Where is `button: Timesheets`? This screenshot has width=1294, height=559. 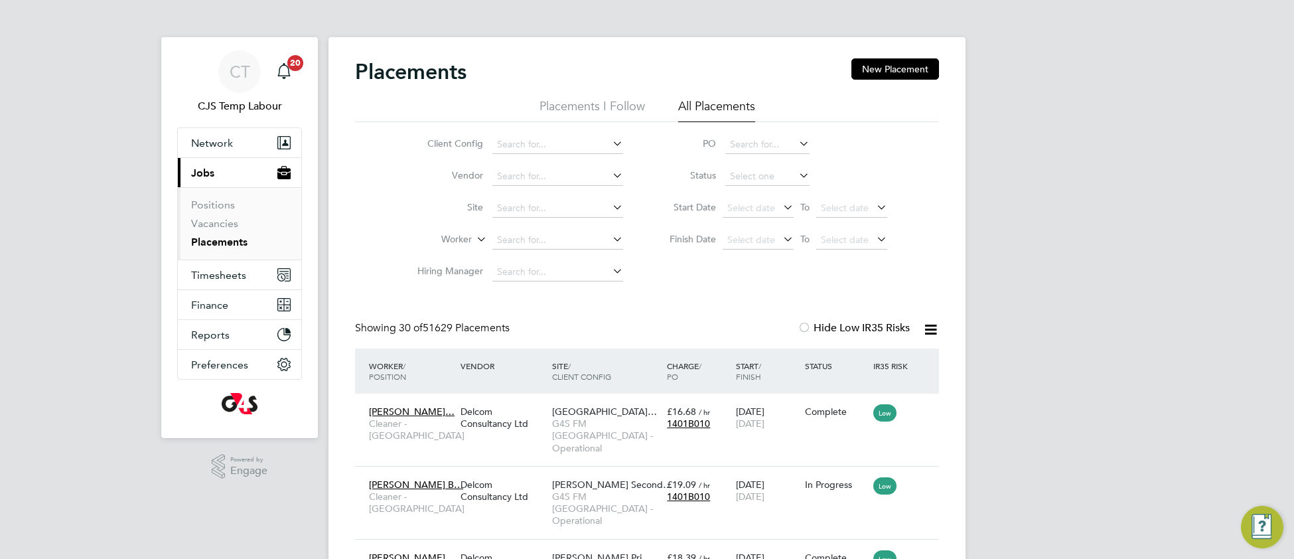 button: Timesheets is located at coordinates (240, 275).